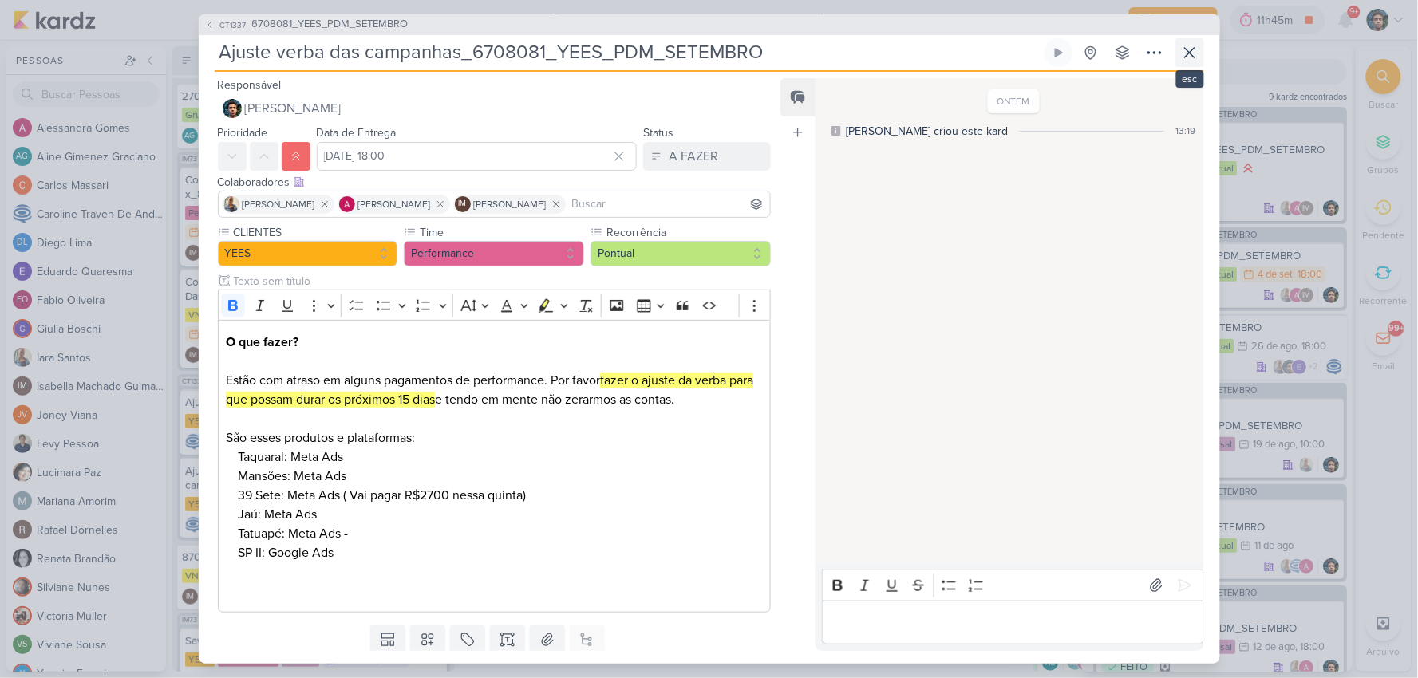  Describe the element at coordinates (501, 232) in the screenshot. I see `label: Time` at that location.